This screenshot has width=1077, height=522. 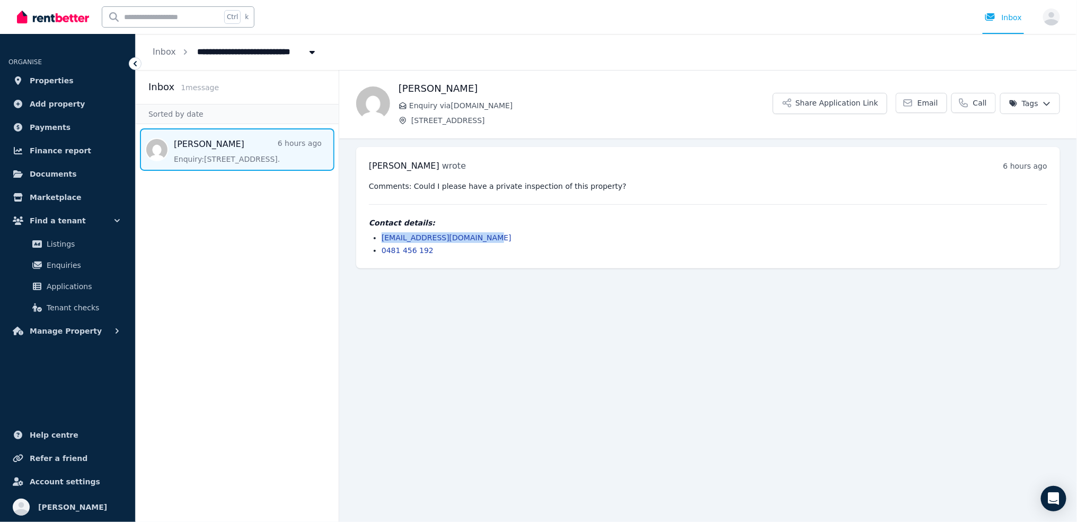 What do you see at coordinates (55, 197) in the screenshot?
I see `span: Marketplace` at bounding box center [55, 197].